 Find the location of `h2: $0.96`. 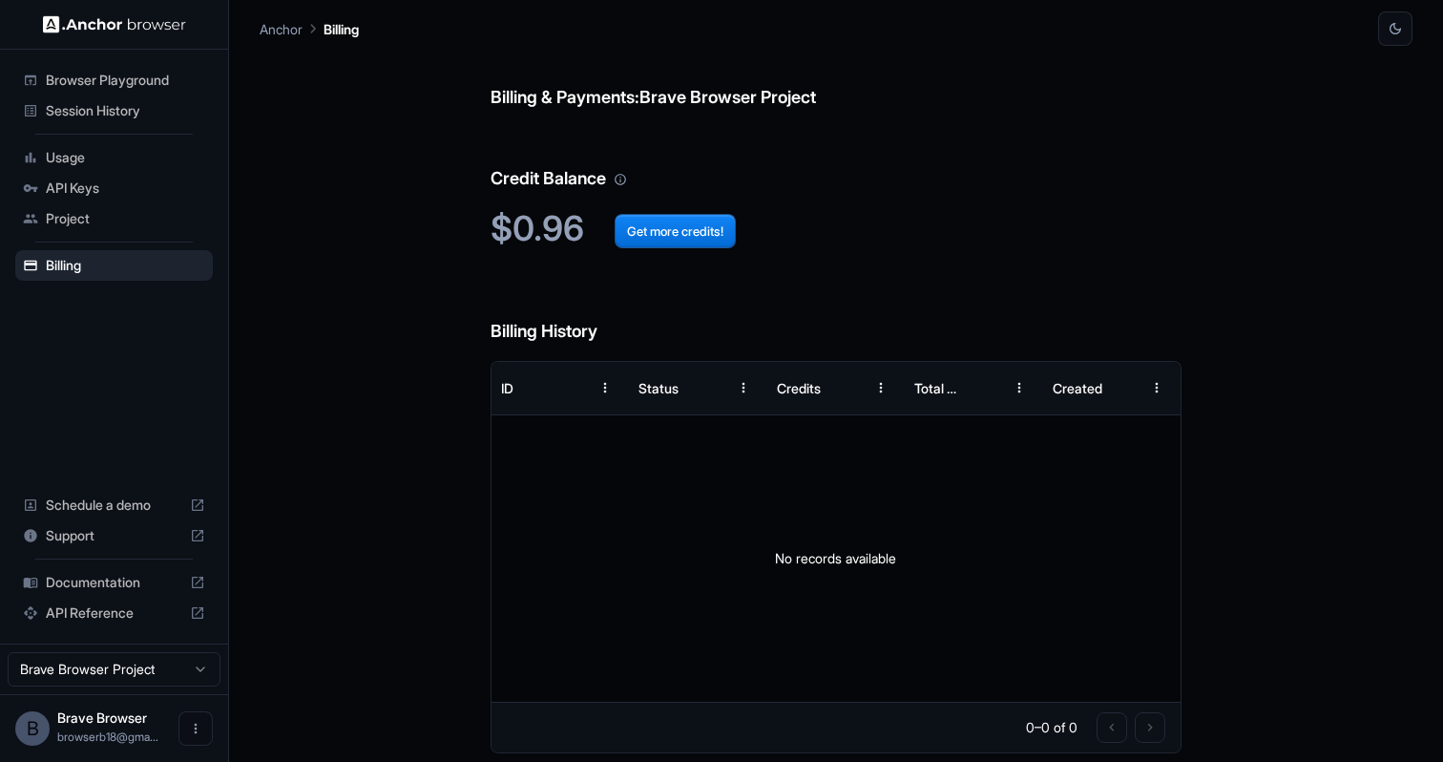

h2: $0.96 is located at coordinates (836, 228).